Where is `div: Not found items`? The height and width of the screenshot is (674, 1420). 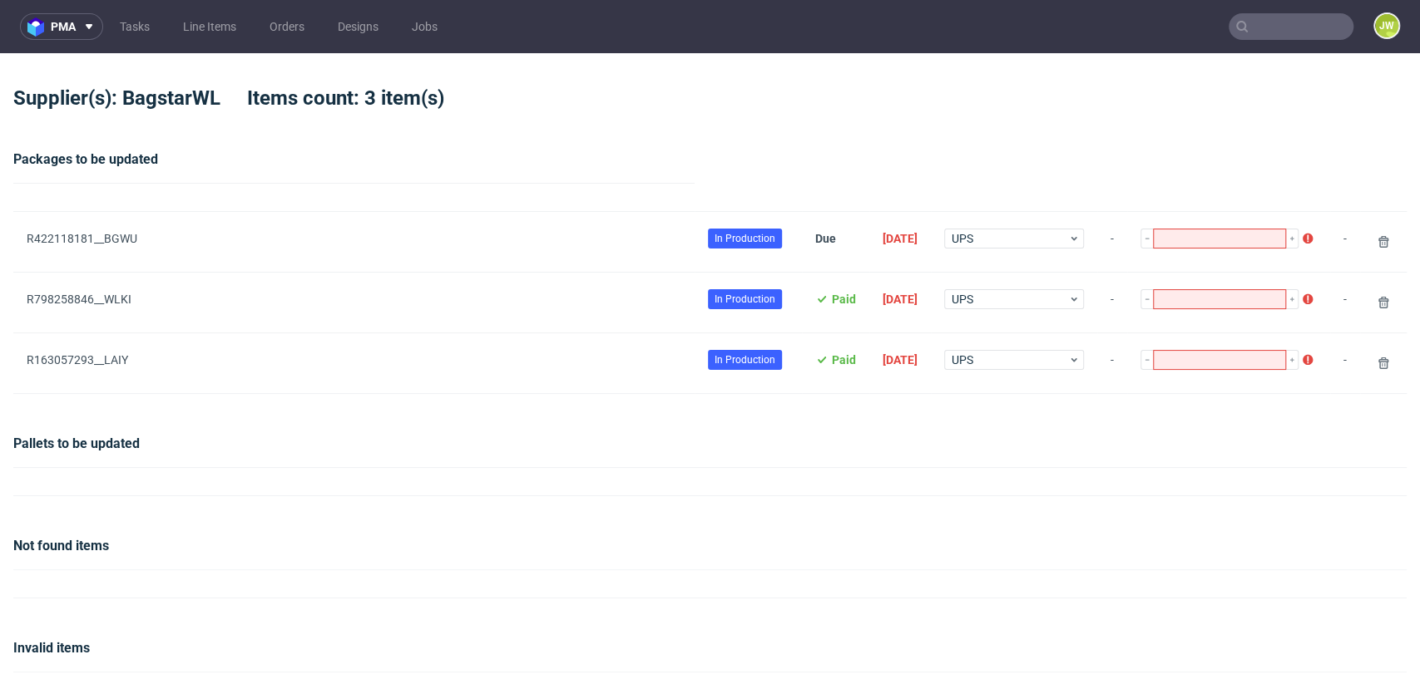
div: Not found items is located at coordinates (709, 553).